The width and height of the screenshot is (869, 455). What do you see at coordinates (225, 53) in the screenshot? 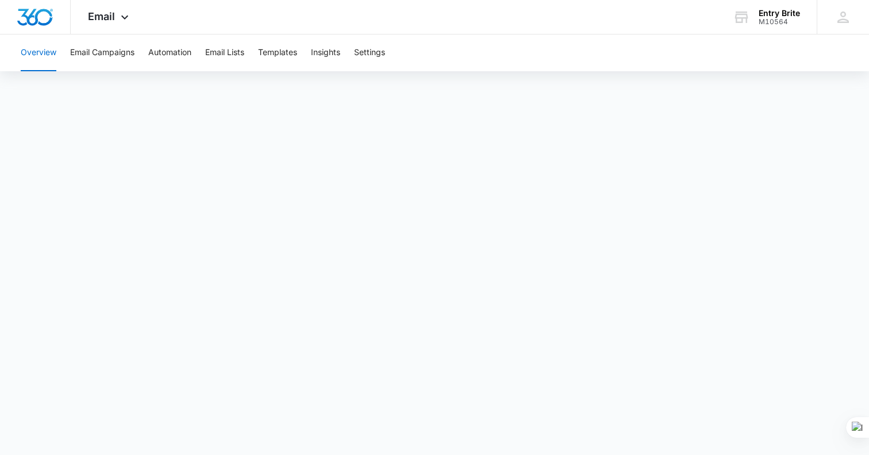
I see `button: Email Lists` at bounding box center [225, 53].